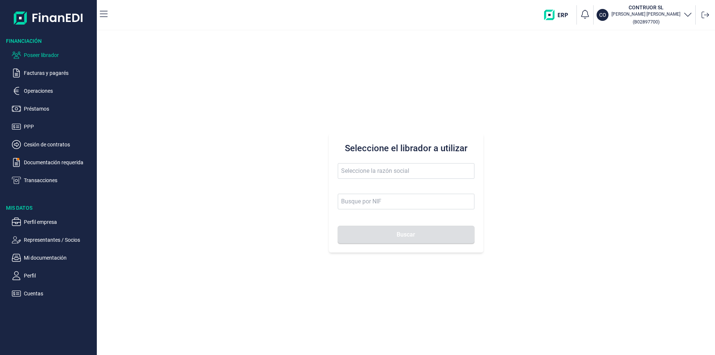 The width and height of the screenshot is (715, 355). I want to click on button: Operaciones, so click(53, 91).